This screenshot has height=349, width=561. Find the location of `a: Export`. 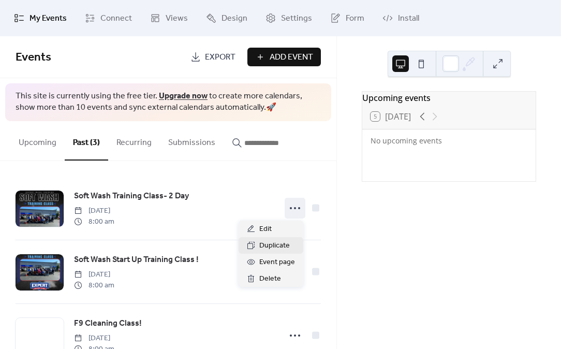

a: Export is located at coordinates (213, 57).